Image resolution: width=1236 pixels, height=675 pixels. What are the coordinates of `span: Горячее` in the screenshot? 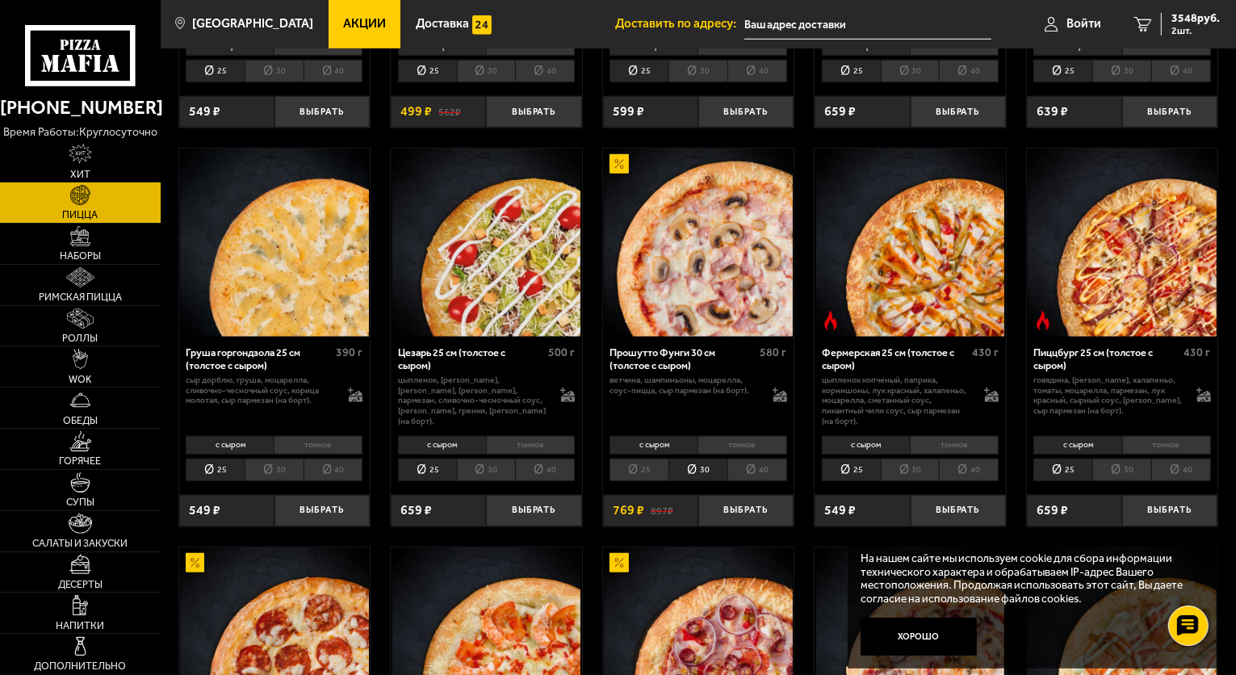 It's located at (81, 461).